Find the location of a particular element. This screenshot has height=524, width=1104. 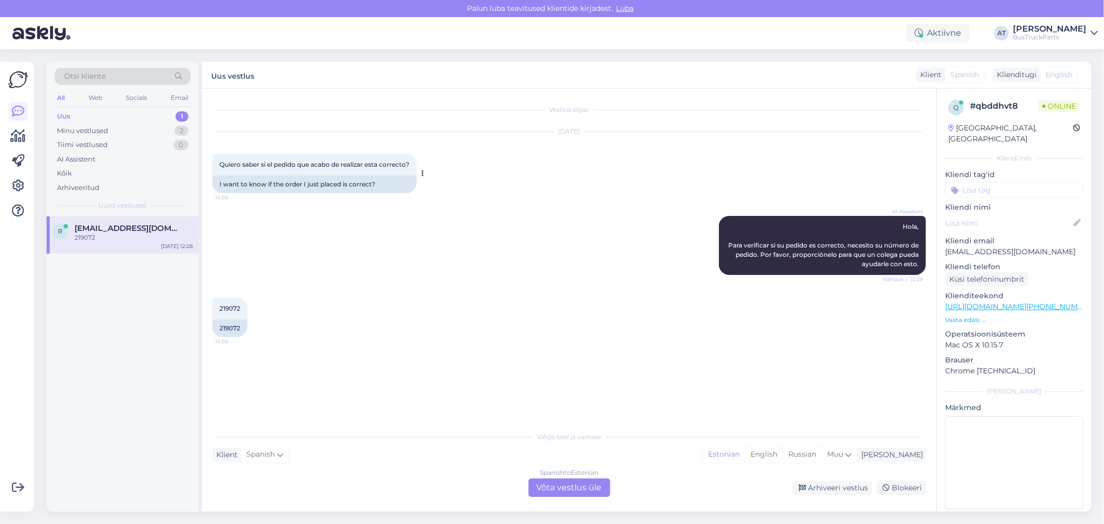

div: Valige keel ja vastake is located at coordinates (569, 437).